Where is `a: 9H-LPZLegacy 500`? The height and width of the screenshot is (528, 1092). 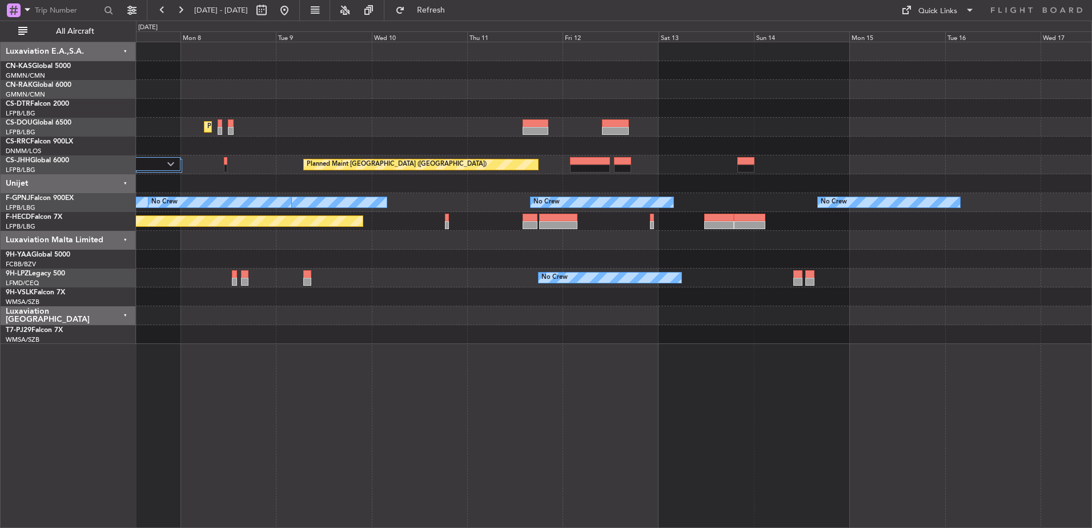 a: 9H-LPZLegacy 500 is located at coordinates (35, 274).